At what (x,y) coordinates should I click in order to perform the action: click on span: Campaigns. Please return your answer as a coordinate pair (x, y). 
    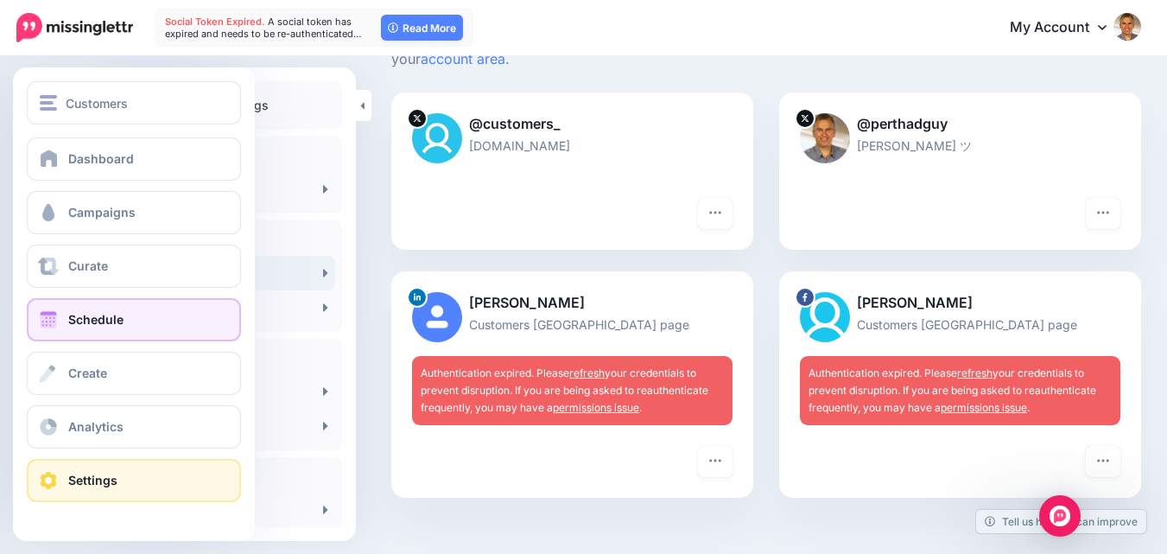
    Looking at the image, I should click on (102, 212).